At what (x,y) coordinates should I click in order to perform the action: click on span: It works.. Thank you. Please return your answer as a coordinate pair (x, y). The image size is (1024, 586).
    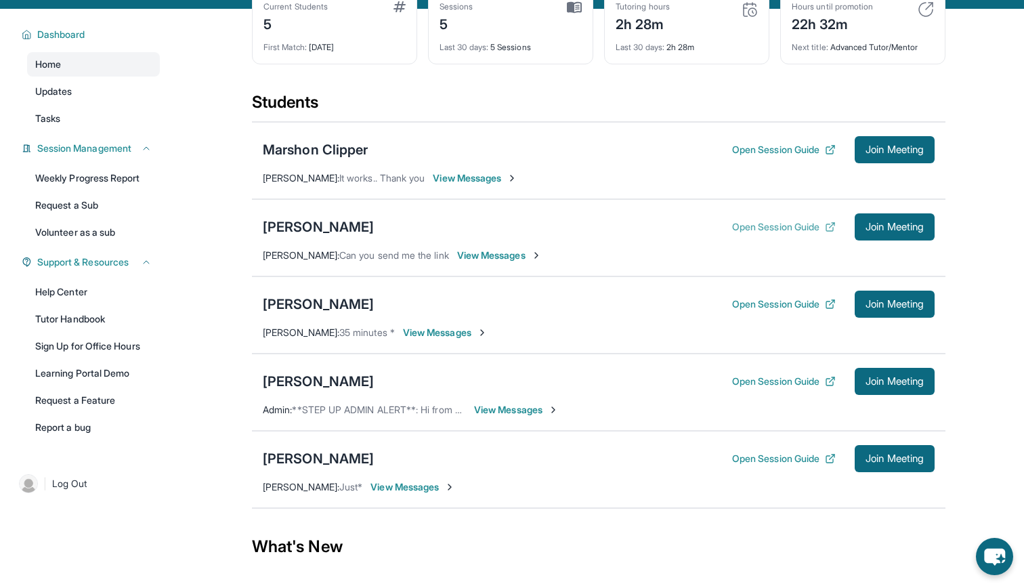
    Looking at the image, I should click on (382, 177).